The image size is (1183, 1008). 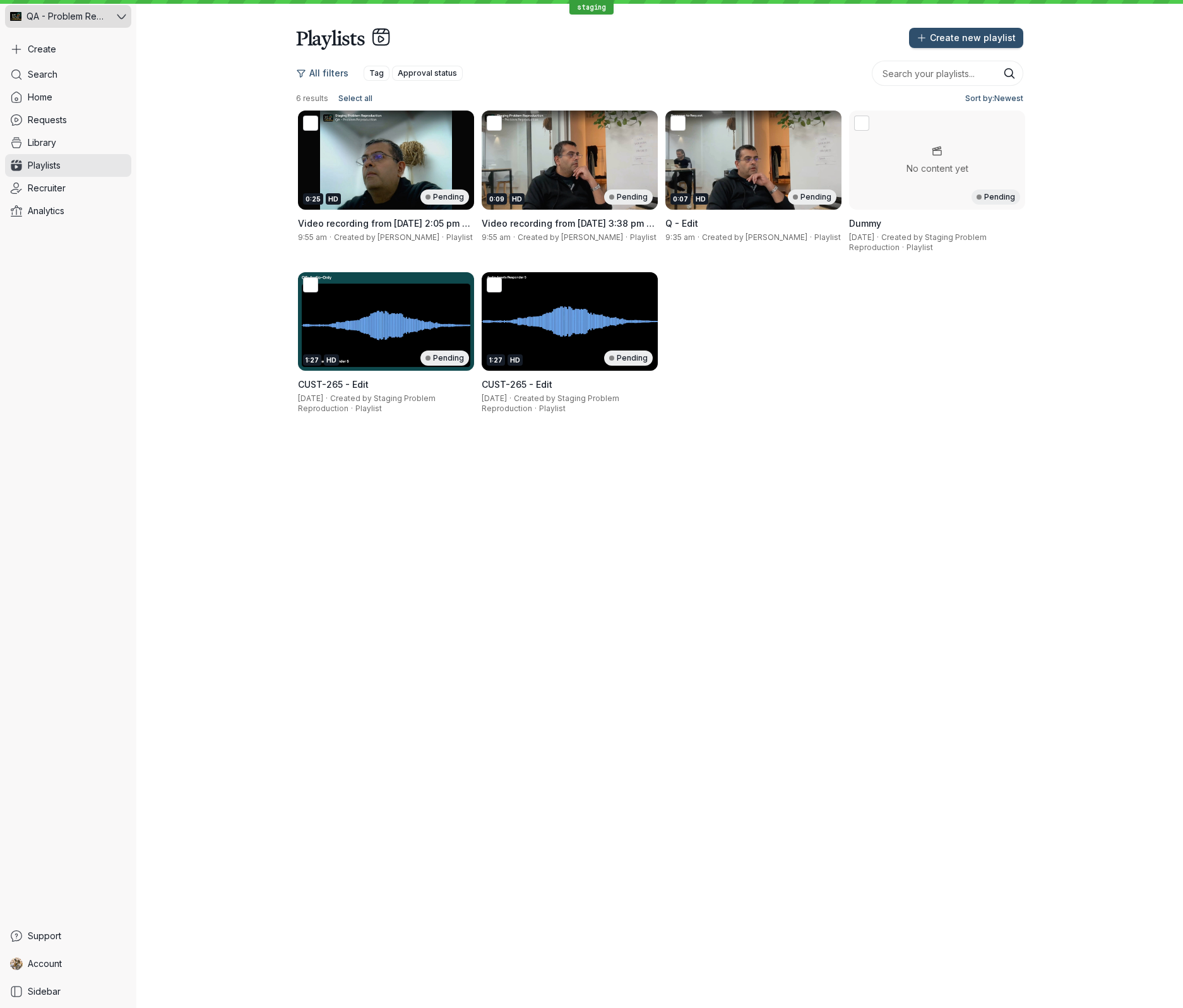 I want to click on button: Tag, so click(x=376, y=73).